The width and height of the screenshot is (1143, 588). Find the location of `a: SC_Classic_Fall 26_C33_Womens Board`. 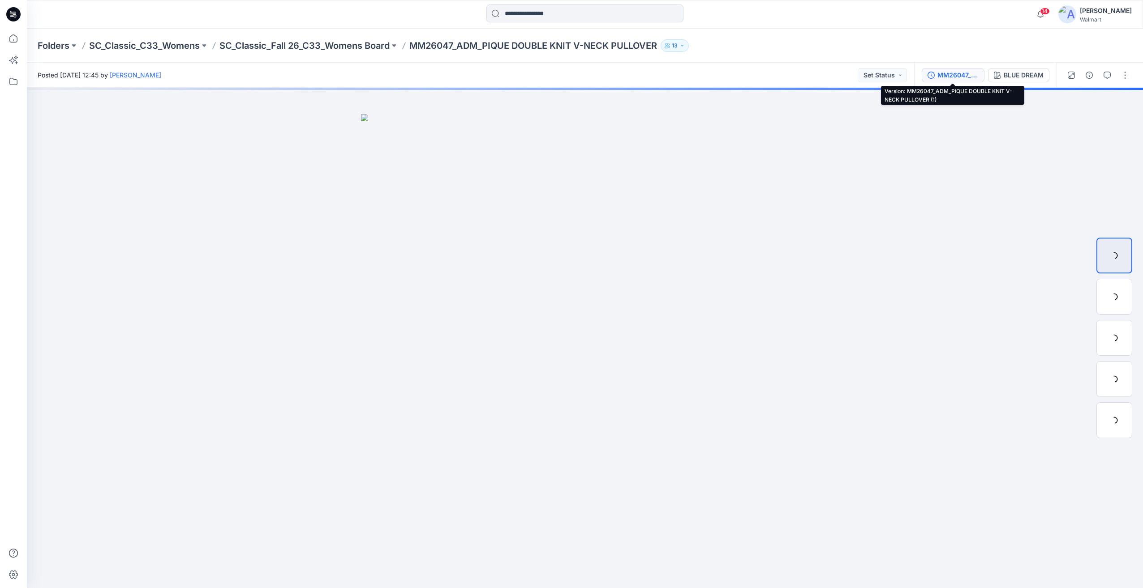

a: SC_Classic_Fall 26_C33_Womens Board is located at coordinates (304, 46).